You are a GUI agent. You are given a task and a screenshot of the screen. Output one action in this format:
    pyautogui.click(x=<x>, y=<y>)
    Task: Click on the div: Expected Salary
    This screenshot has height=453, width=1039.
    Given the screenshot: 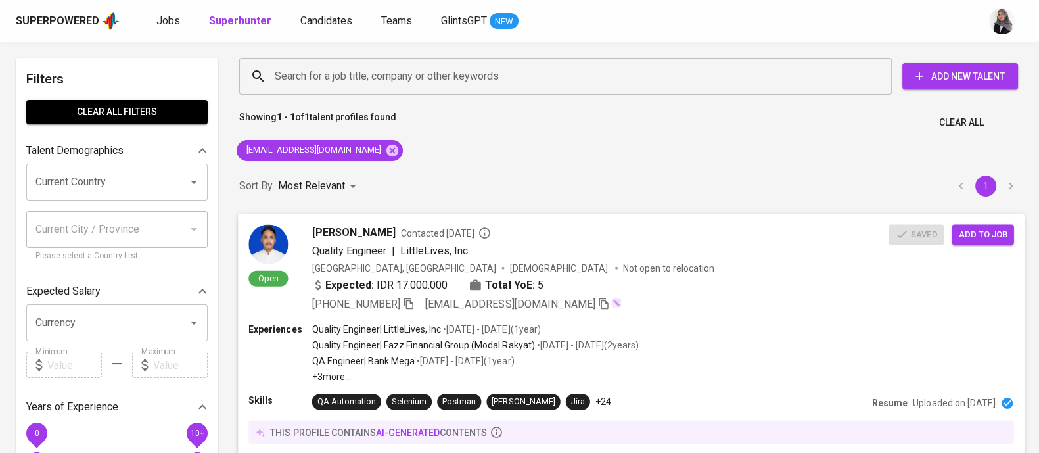 What is the action you would take?
    pyautogui.click(x=117, y=291)
    